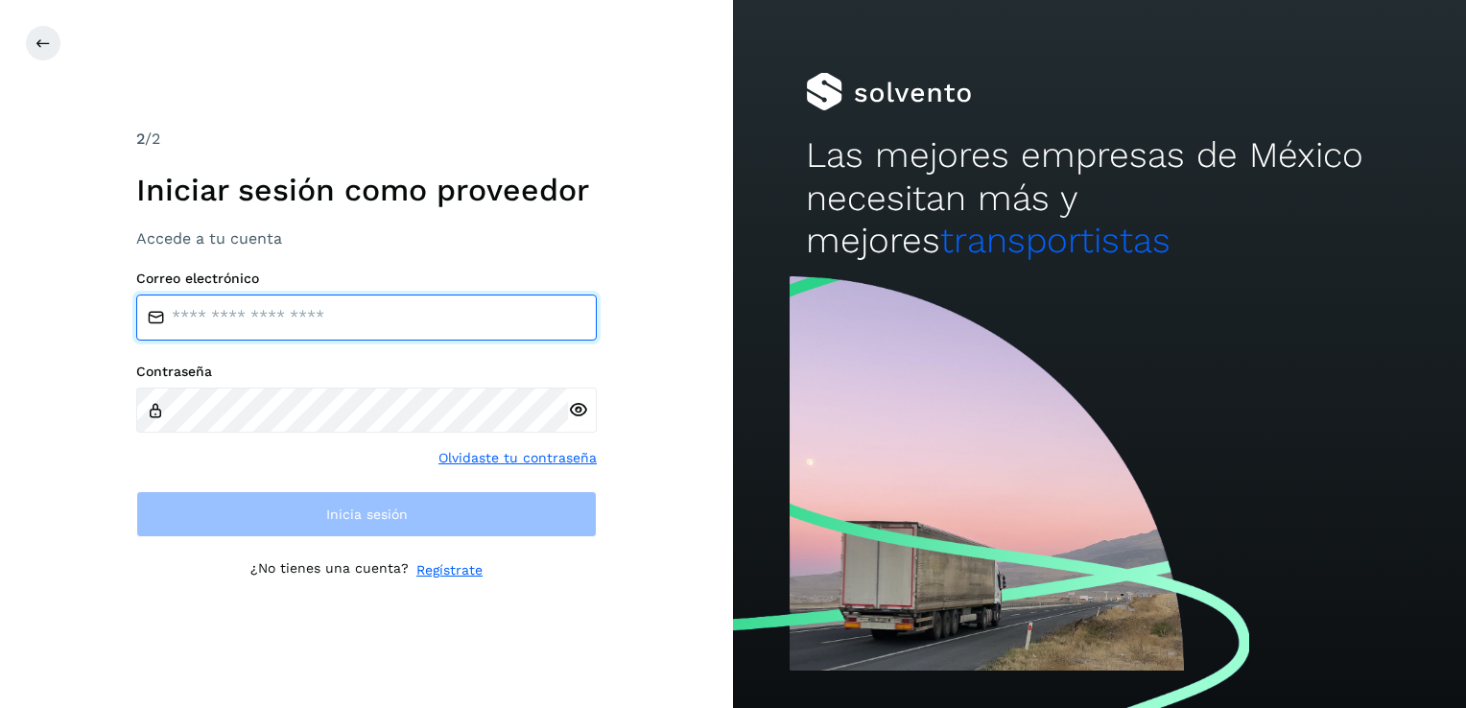 This screenshot has width=1466, height=708. Describe the element at coordinates (329, 570) in the screenshot. I see `p: ¿No tienes una cuenta?` at that location.